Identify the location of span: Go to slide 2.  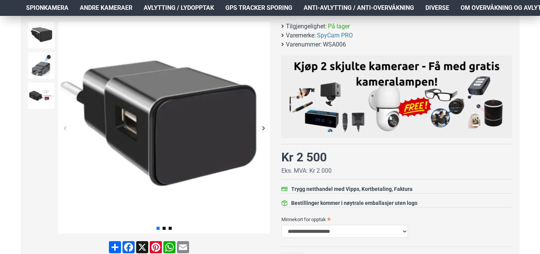
(164, 228).